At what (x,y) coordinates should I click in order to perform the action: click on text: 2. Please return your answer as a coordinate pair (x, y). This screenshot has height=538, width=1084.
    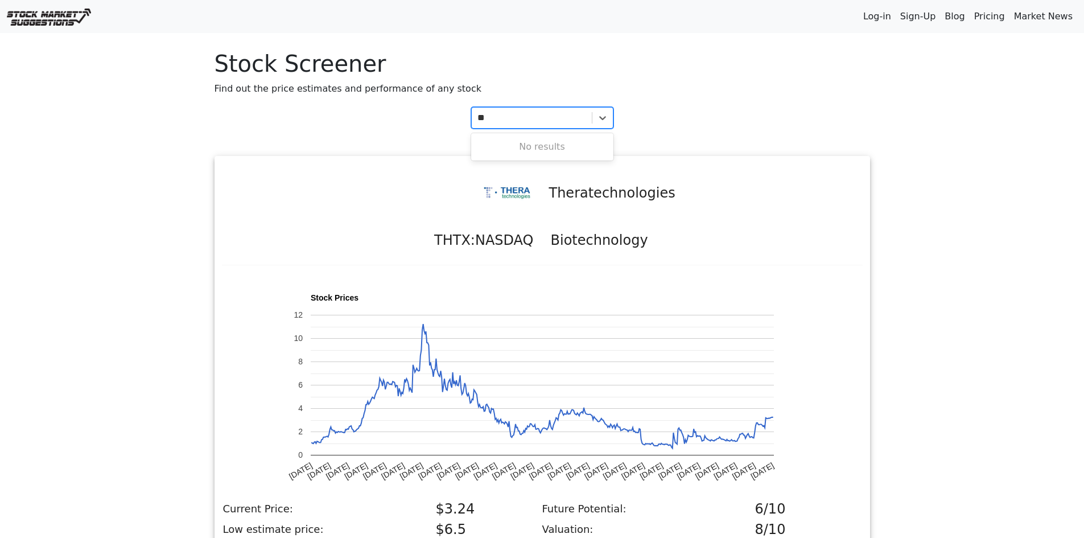
    Looking at the image, I should click on (300, 431).